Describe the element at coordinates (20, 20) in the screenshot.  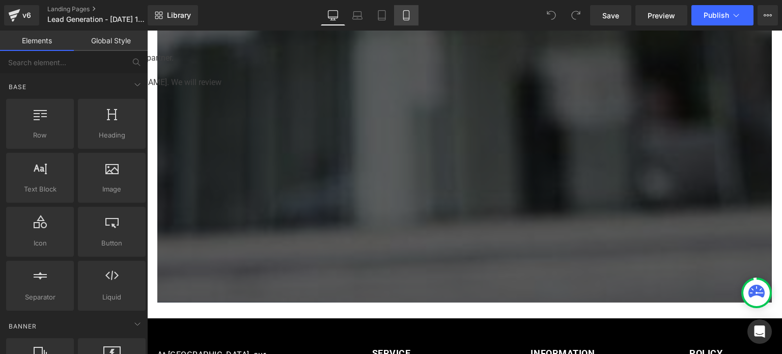
I see `img: logo_orange.svg` at that location.